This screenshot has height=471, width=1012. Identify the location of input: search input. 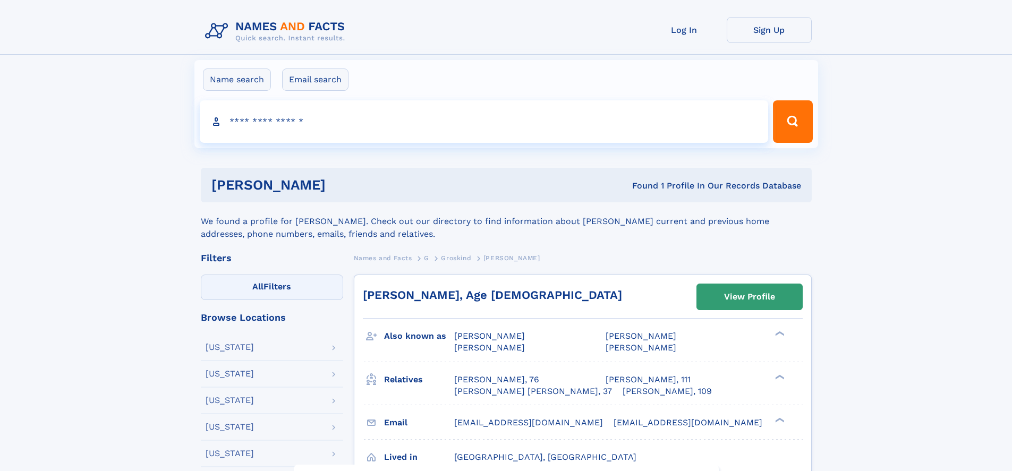
(484, 122).